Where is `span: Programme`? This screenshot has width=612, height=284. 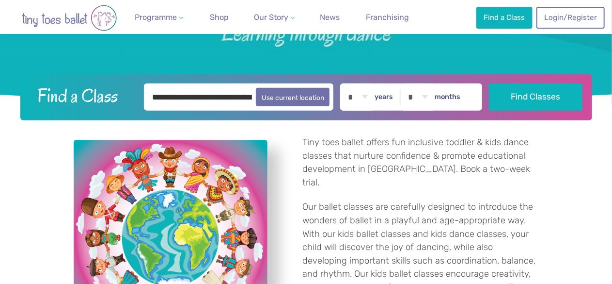
span: Programme is located at coordinates (156, 17).